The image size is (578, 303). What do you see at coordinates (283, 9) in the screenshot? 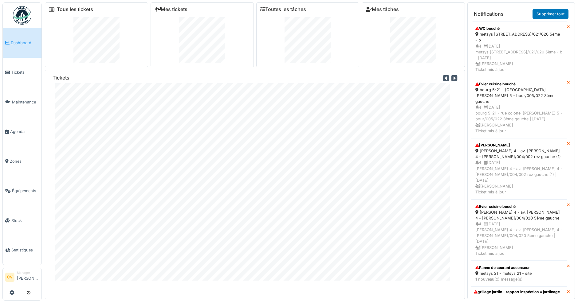
I see `a: Toutes les tâches` at bounding box center [283, 9].